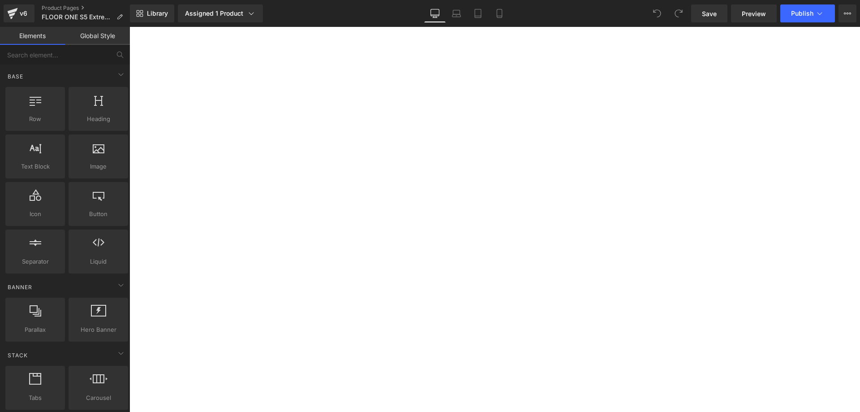  What do you see at coordinates (157, 13) in the screenshot?
I see `span: Library` at bounding box center [157, 13].